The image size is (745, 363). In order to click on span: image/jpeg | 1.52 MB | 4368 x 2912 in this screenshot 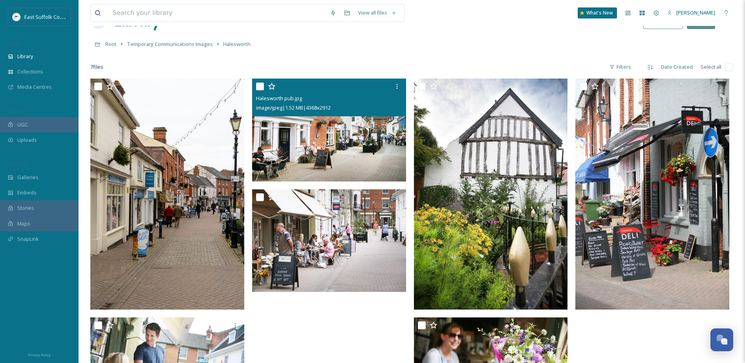, I will do `click(293, 108)`.